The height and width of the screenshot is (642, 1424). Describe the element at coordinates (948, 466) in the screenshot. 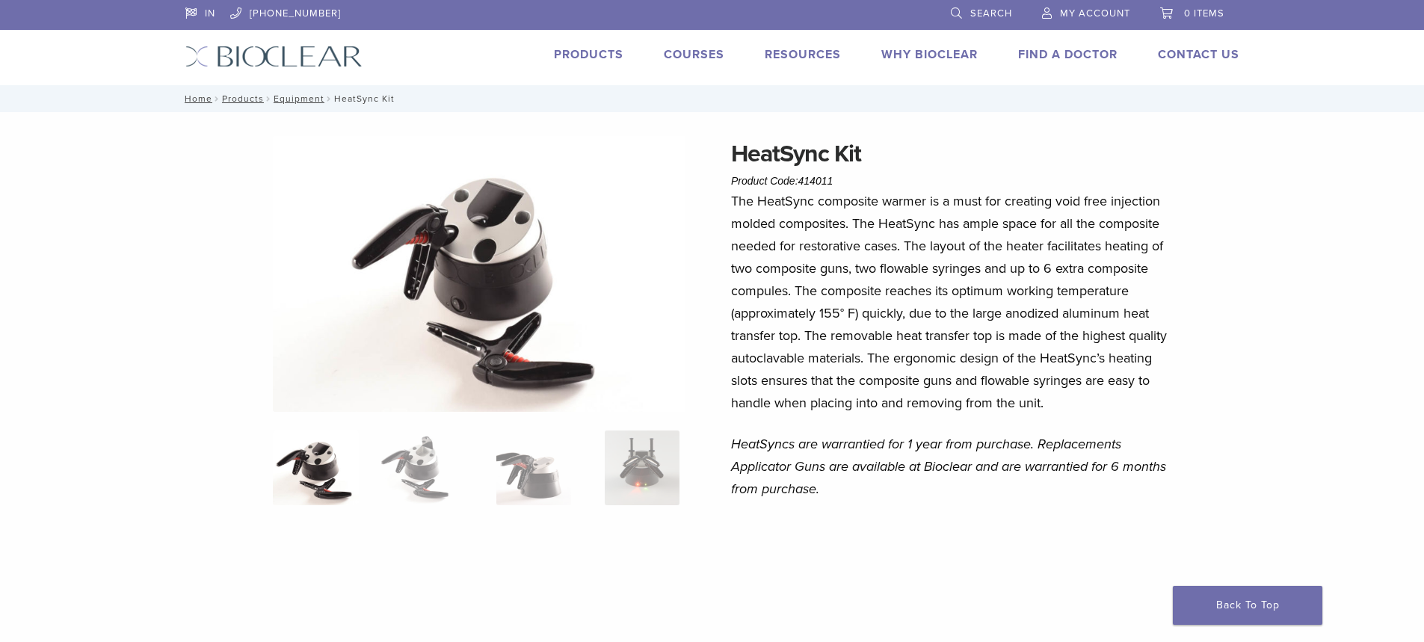

I see `em: HeatSyncs are warrantied for 1 year from purchase. Replacements Applicator Guns are available at ...` at that location.